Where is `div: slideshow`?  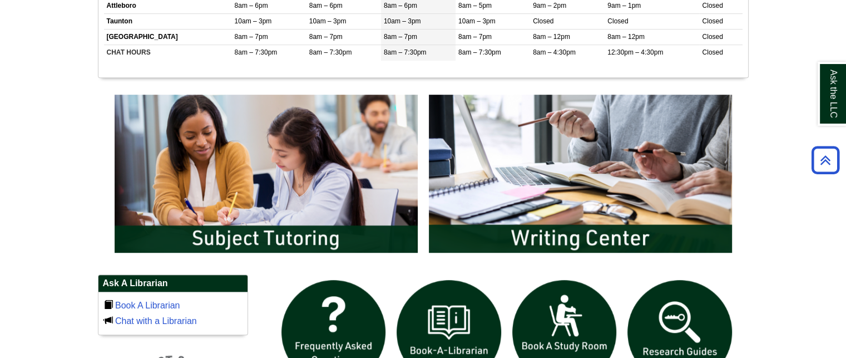 div: slideshow is located at coordinates (423, 176).